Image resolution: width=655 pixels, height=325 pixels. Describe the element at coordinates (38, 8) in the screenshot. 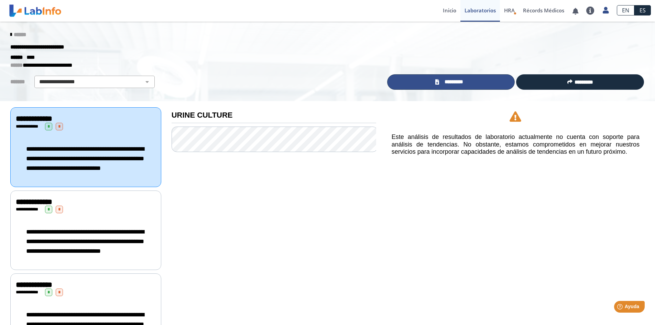

I see `span: Ayuda` at that location.